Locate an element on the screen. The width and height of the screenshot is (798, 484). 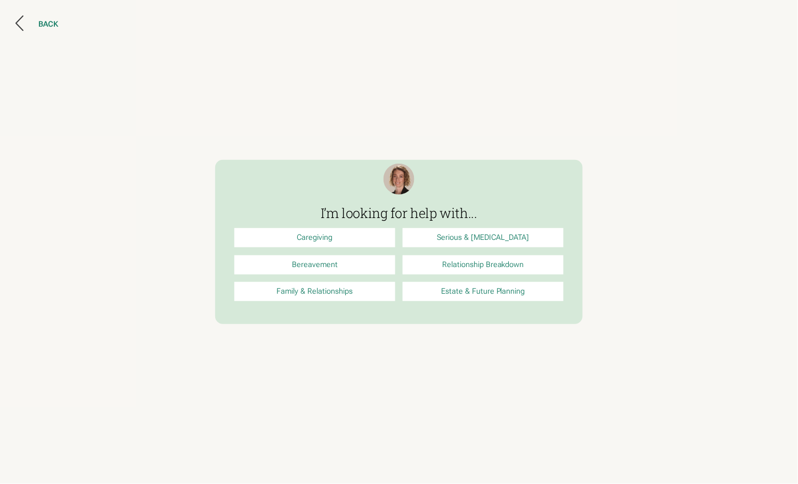
div: BACK is located at coordinates (48, 25).